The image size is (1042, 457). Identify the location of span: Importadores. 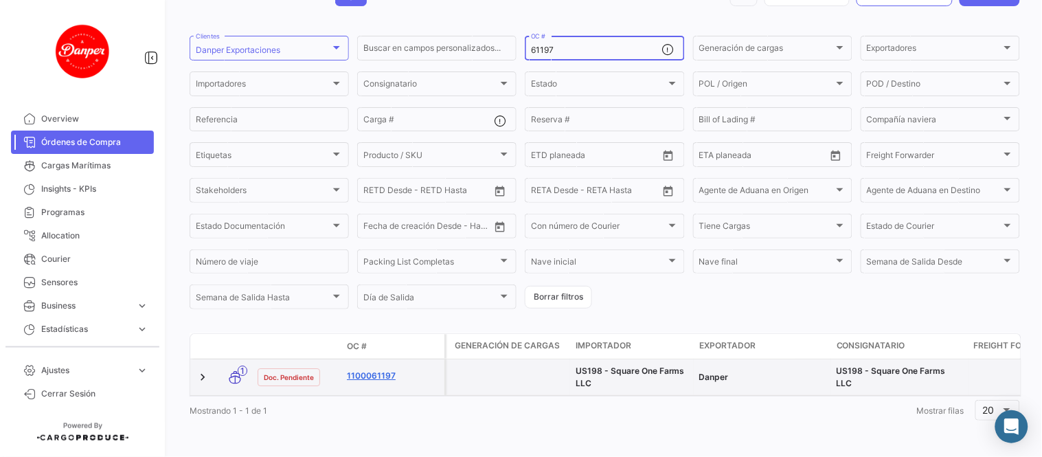
(263, 86).